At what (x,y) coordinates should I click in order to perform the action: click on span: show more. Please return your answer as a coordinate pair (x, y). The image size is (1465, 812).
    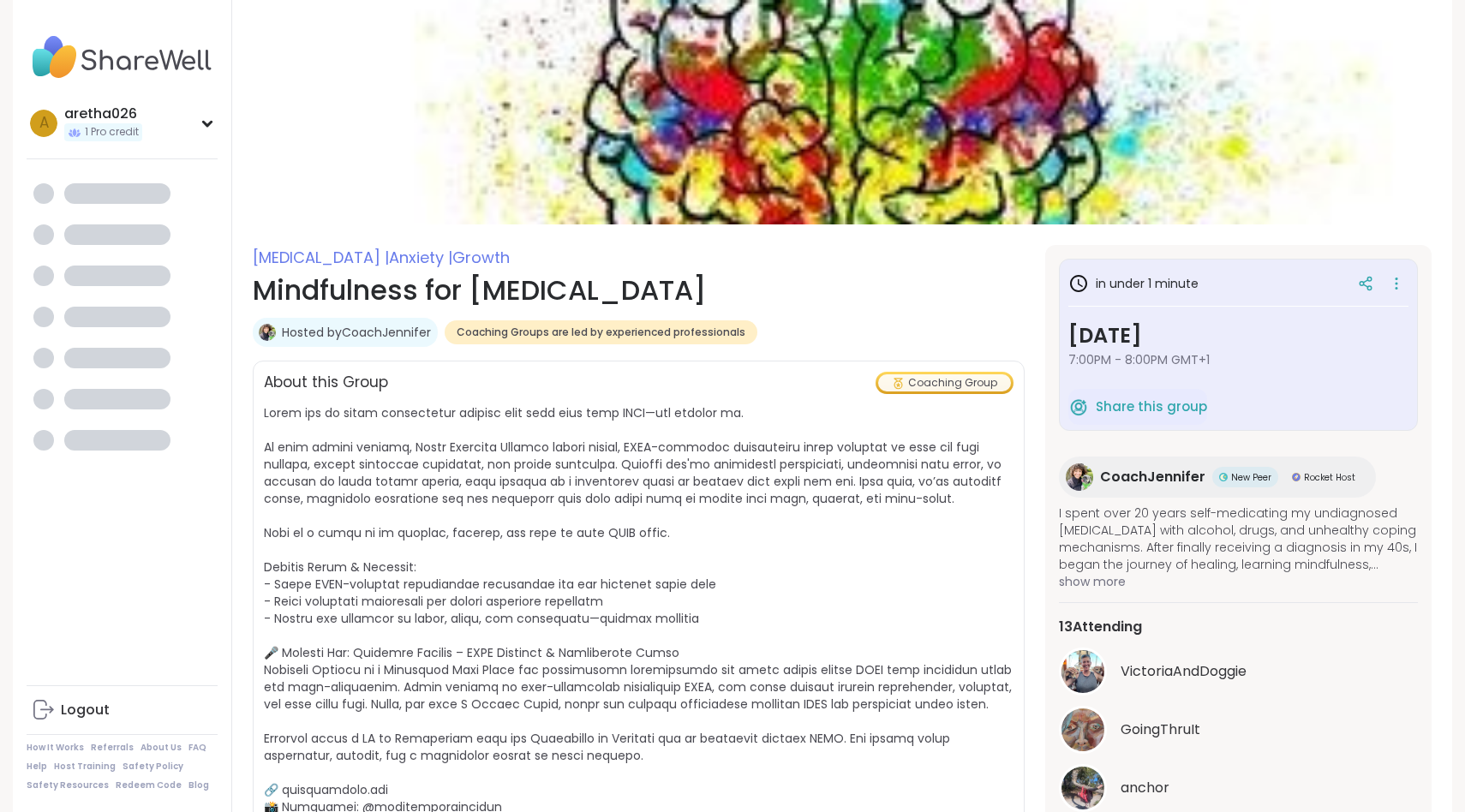
    Looking at the image, I should click on (1238, 582).